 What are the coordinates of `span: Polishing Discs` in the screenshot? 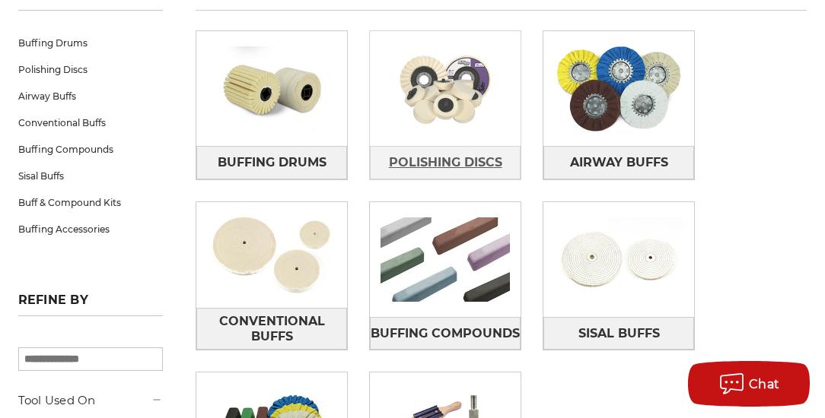 It's located at (445, 163).